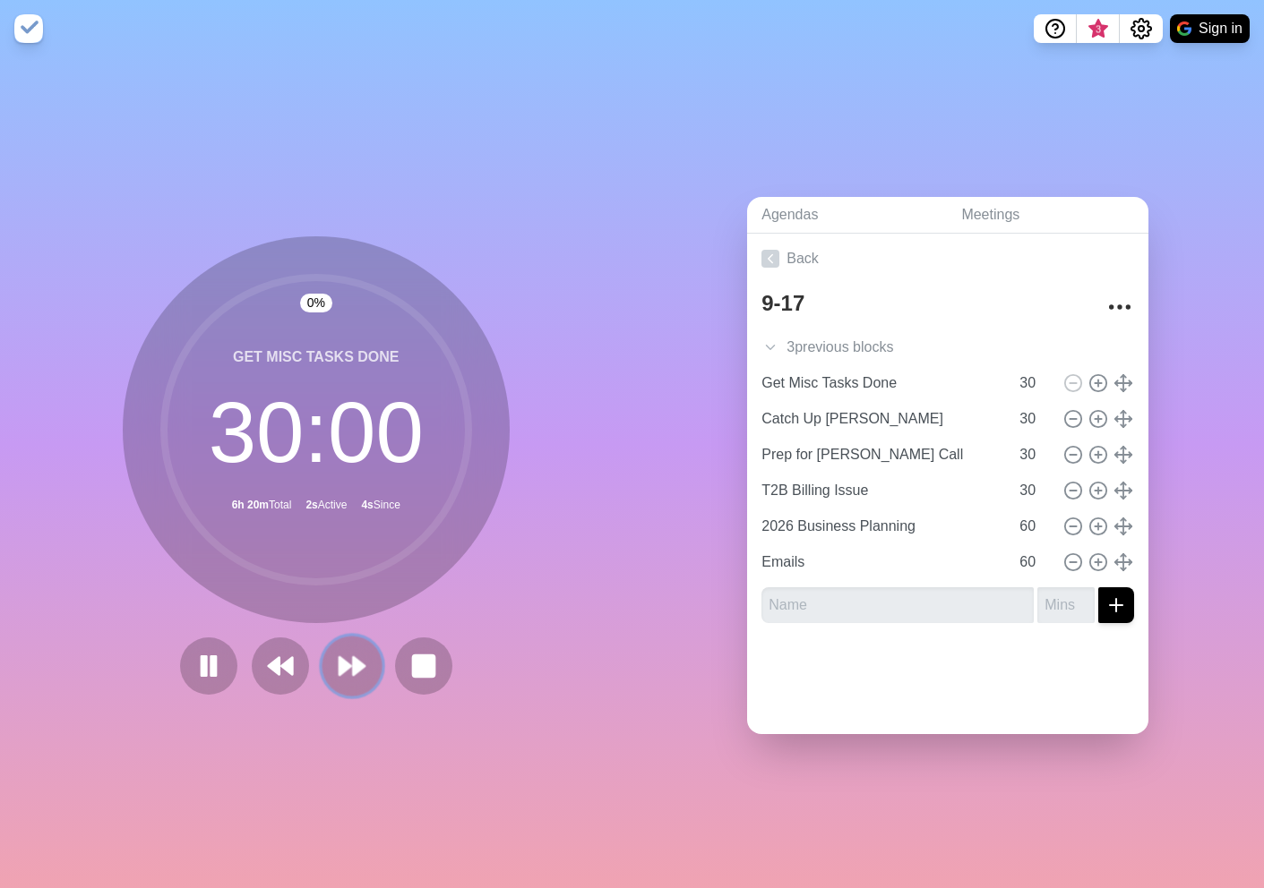  What do you see at coordinates (1047, 215) in the screenshot?
I see `a: Meetings` at bounding box center [1047, 215].